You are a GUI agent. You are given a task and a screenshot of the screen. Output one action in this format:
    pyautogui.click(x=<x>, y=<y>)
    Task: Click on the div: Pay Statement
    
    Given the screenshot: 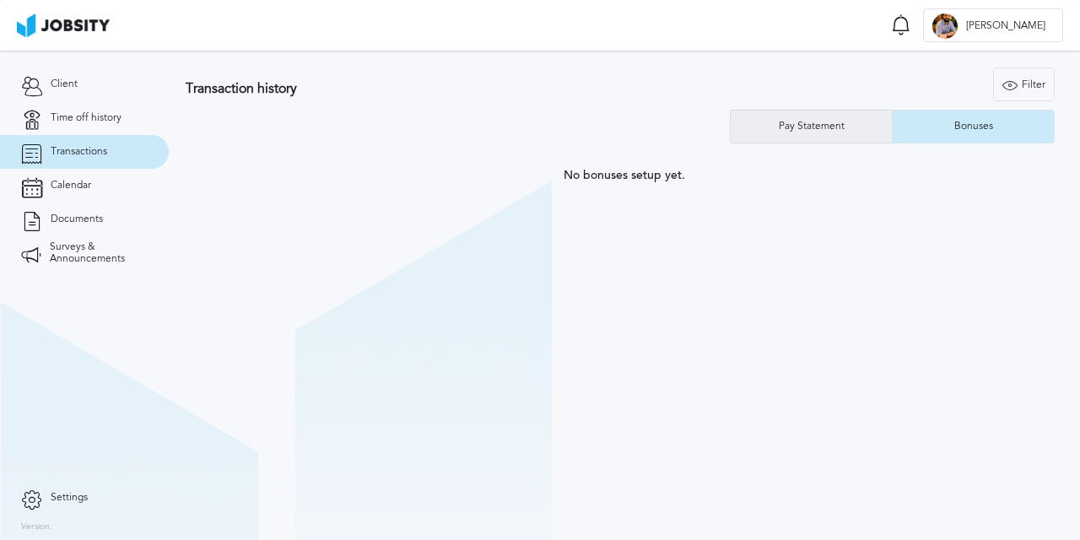 What is the action you would take?
    pyautogui.click(x=812, y=127)
    